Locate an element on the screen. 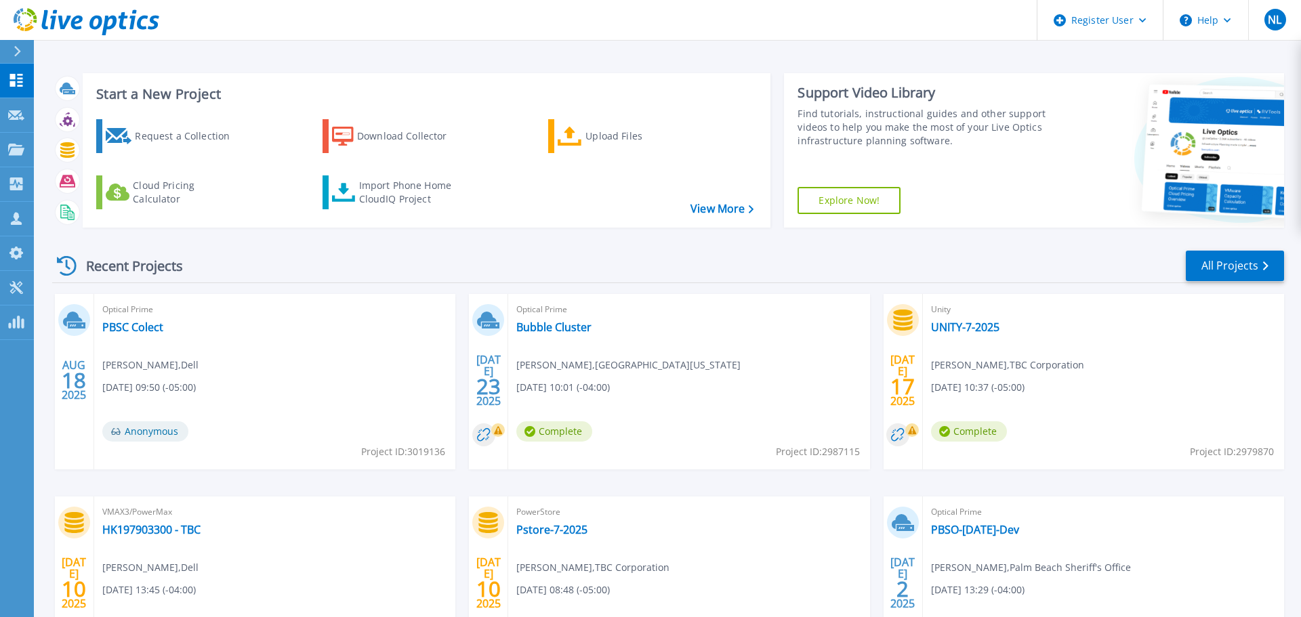 The width and height of the screenshot is (1301, 617). span: NL is located at coordinates (1275, 20).